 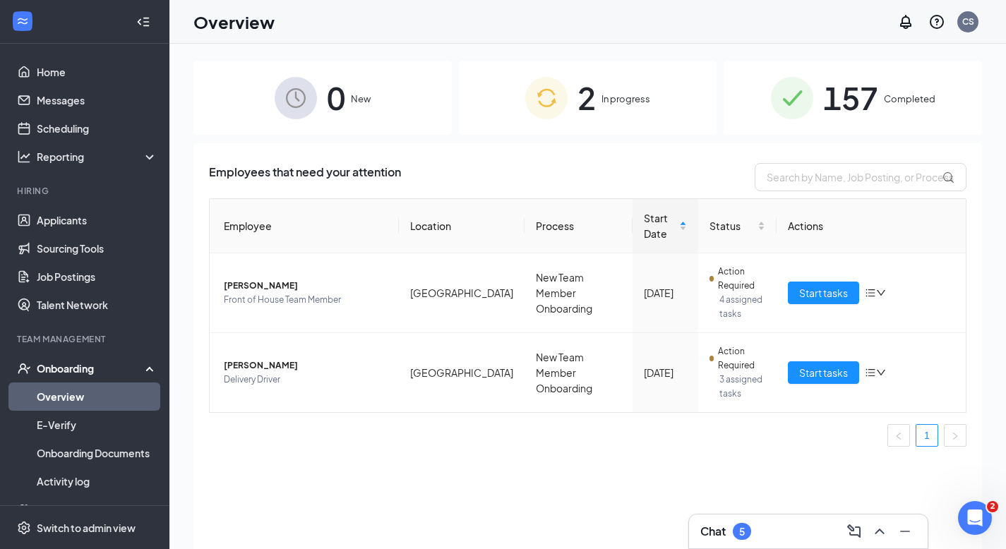 What do you see at coordinates (659, 226) in the screenshot?
I see `span: Start Date` at bounding box center [659, 226].